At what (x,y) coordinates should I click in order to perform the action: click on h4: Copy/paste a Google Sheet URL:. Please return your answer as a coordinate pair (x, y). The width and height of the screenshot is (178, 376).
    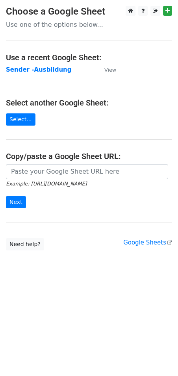
    Looking at the image, I should click on (89, 156).